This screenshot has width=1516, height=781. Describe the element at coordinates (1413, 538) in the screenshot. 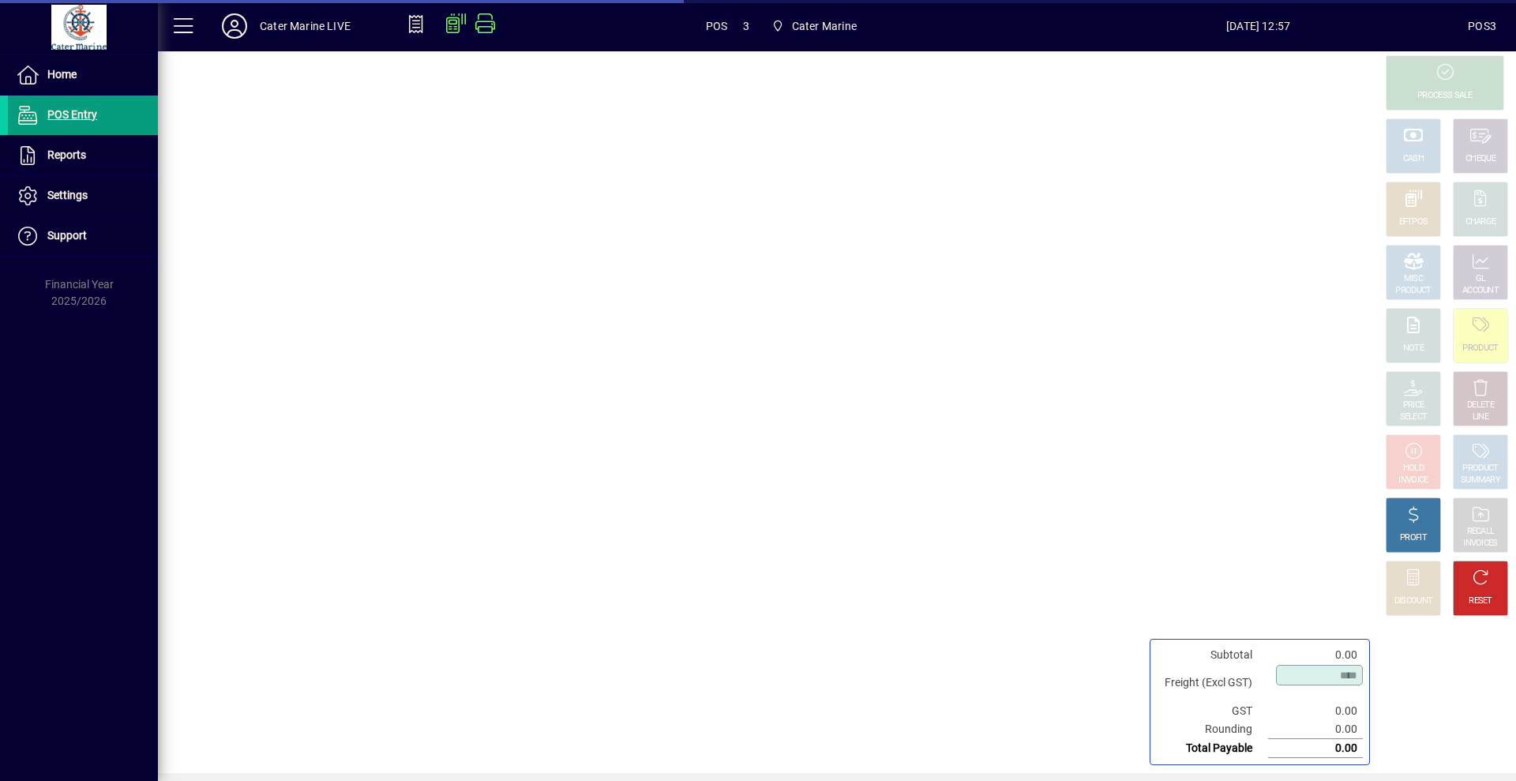

I see `div: PROFIT` at that location.